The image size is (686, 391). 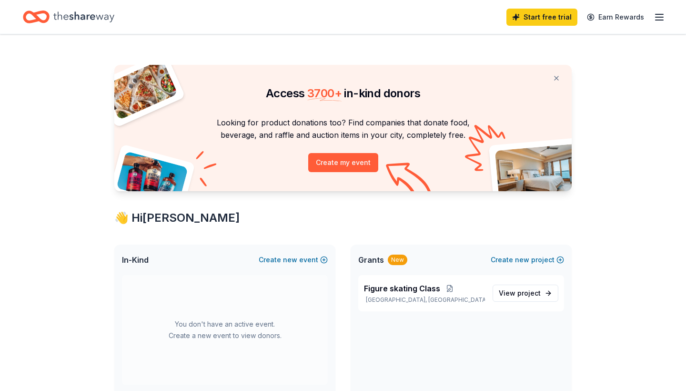 I want to click on a: View project, so click(x=525, y=293).